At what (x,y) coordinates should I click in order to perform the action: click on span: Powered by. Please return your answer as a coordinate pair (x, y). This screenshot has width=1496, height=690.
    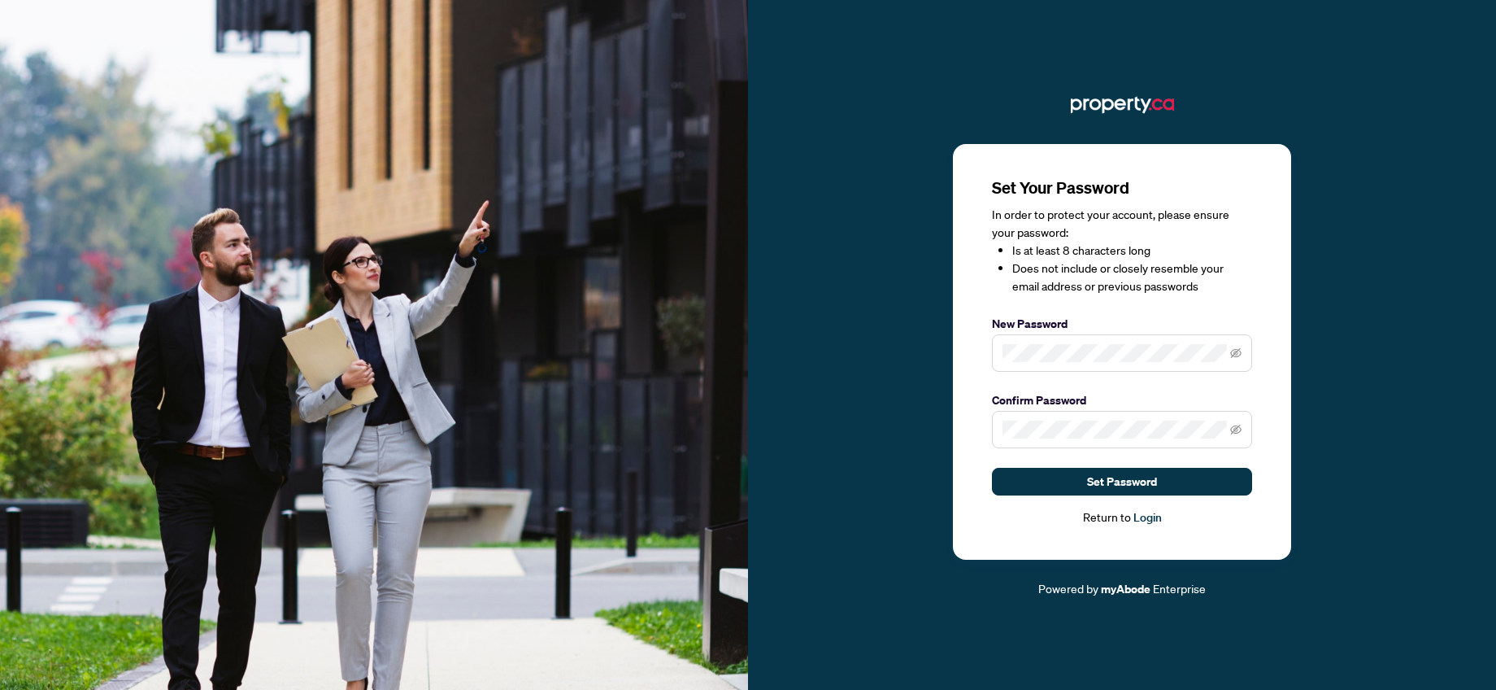
    Looking at the image, I should click on (1068, 588).